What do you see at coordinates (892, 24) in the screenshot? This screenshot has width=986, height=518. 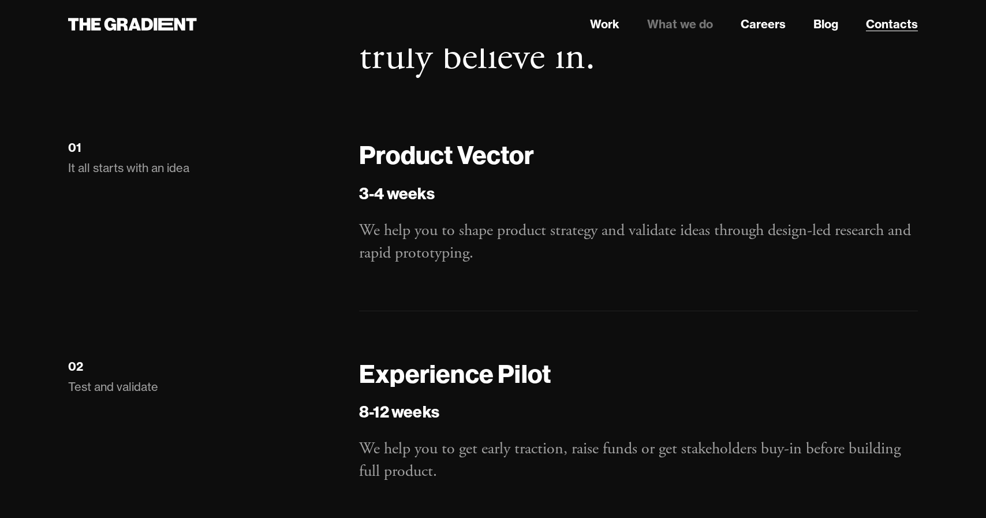 I see `a: Contacts` at bounding box center [892, 24].